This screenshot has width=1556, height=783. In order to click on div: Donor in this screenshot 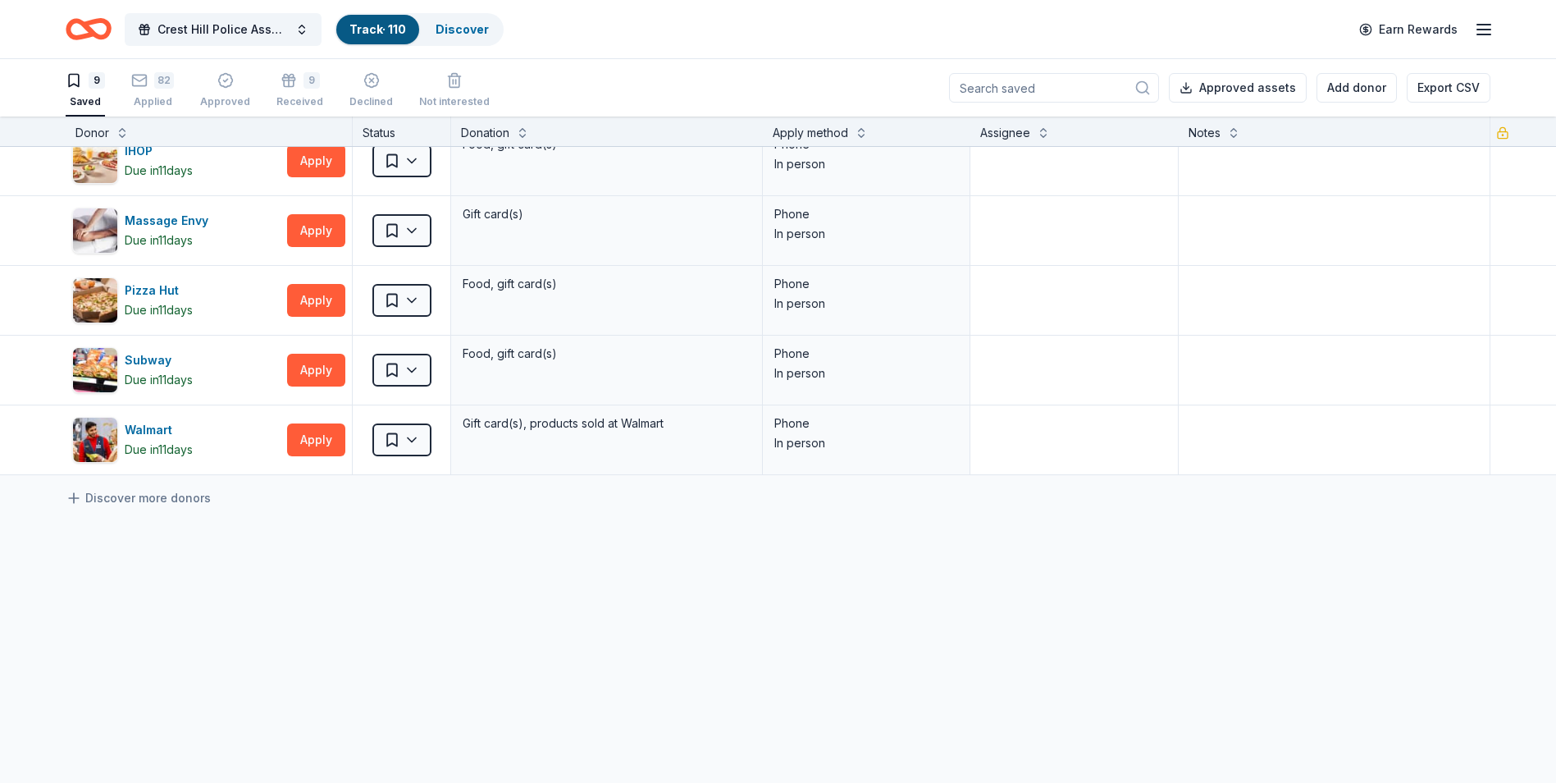, I will do `click(92, 133)`.